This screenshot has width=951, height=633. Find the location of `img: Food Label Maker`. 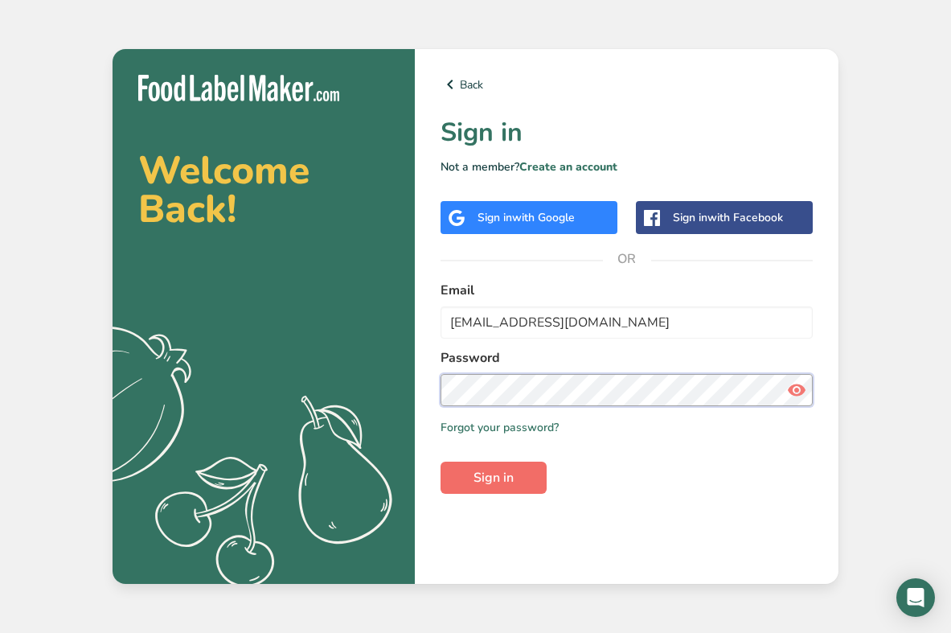

img: Food Label Maker is located at coordinates (239, 88).